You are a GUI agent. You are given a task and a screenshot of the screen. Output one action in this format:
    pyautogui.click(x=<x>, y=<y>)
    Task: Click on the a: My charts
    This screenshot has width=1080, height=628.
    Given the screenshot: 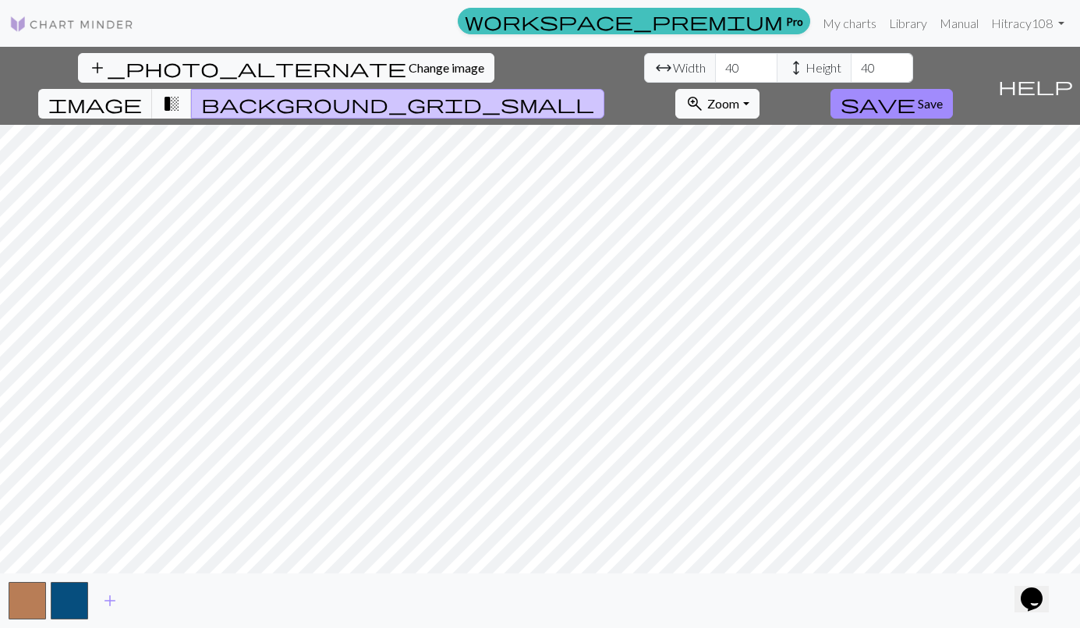 What is the action you would take?
    pyautogui.click(x=849, y=23)
    